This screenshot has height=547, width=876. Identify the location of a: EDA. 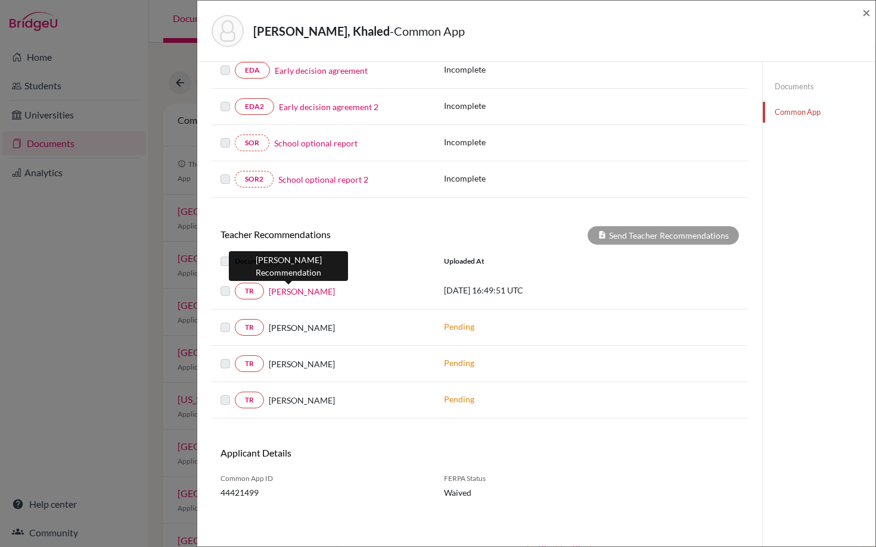
(252, 70).